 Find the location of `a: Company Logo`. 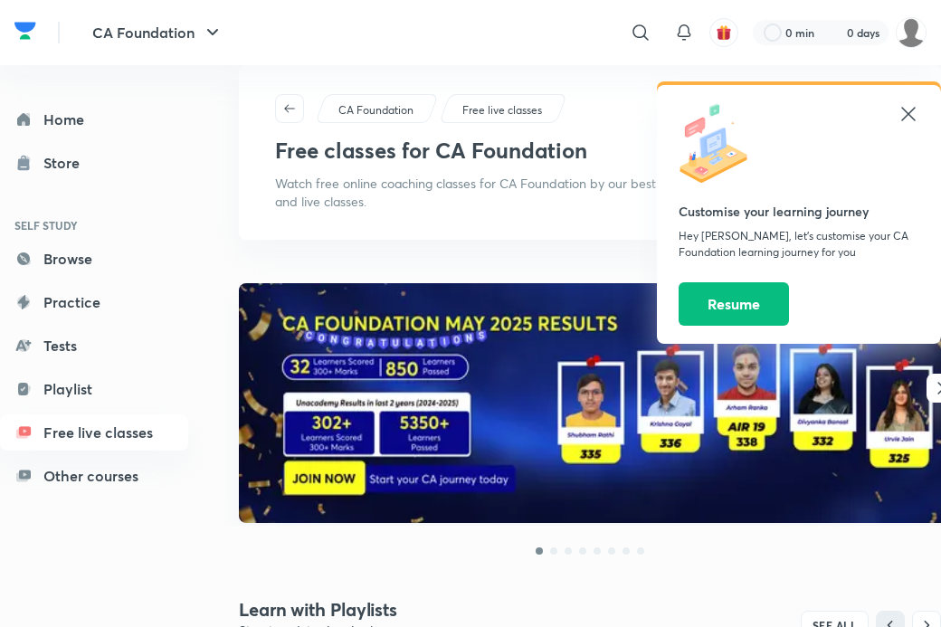

a: Company Logo is located at coordinates (25, 33).